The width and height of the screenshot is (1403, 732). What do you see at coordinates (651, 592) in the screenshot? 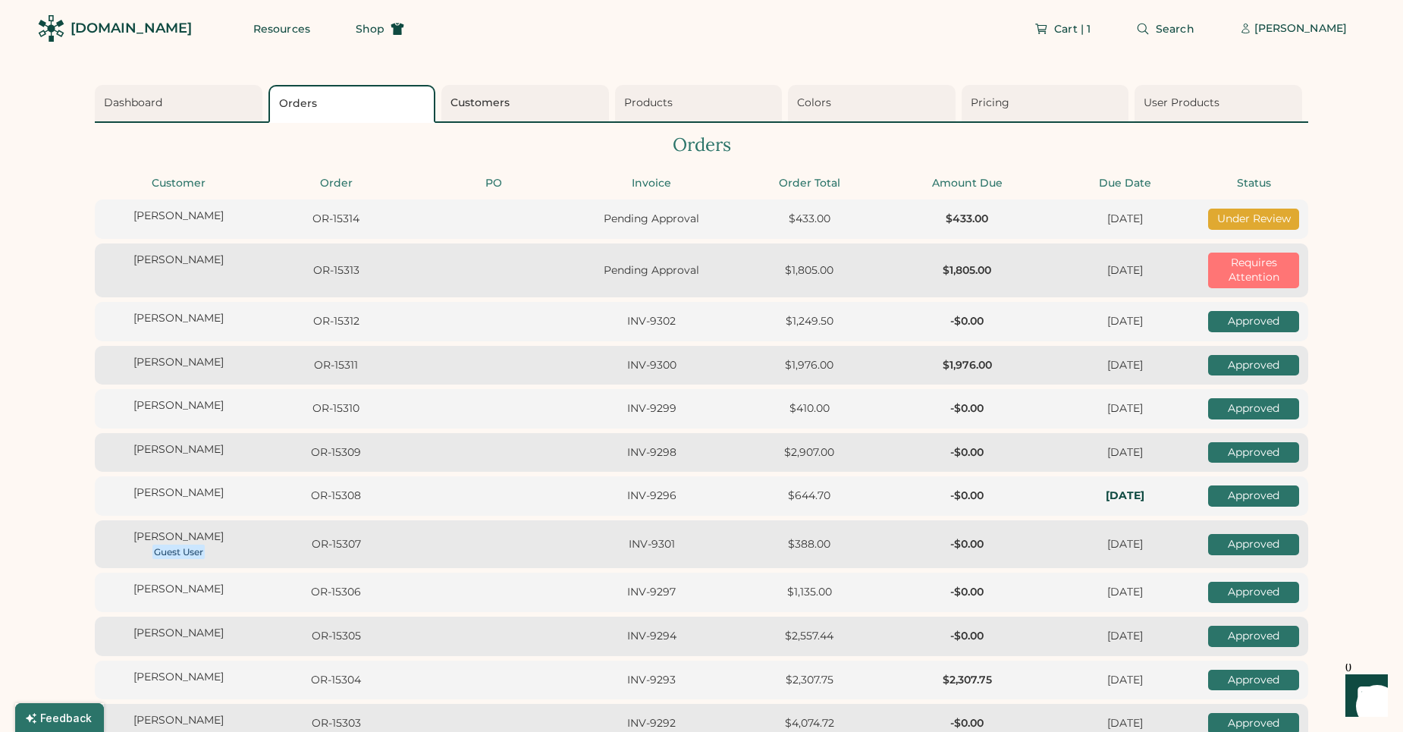
I see `div: INV-9297` at bounding box center [651, 592].